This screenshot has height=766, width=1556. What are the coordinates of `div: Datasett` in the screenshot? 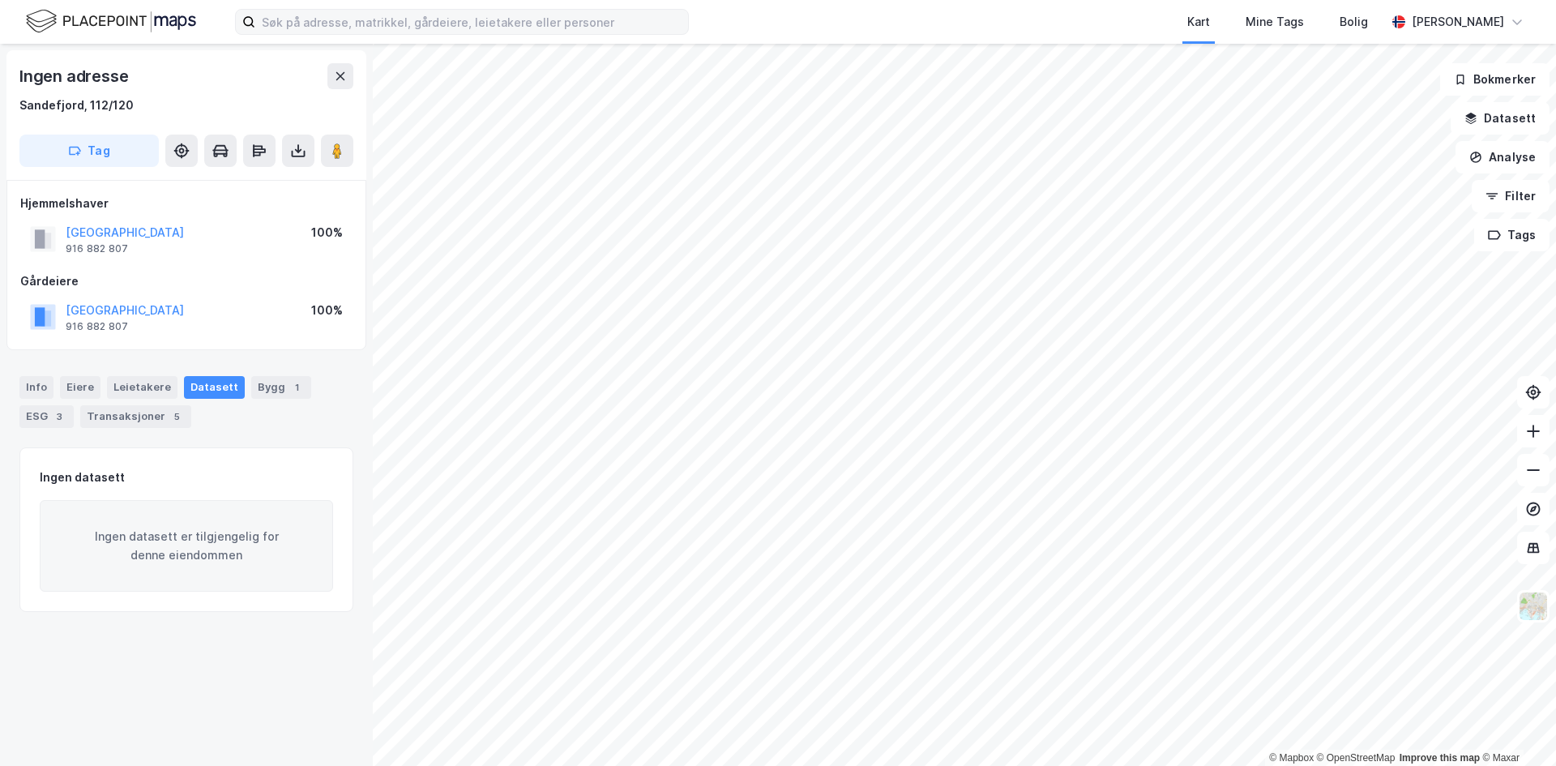 It's located at (214, 387).